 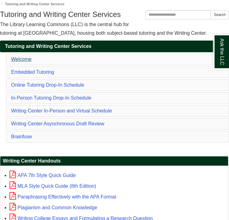 I want to click on a: Welcome, so click(x=21, y=59).